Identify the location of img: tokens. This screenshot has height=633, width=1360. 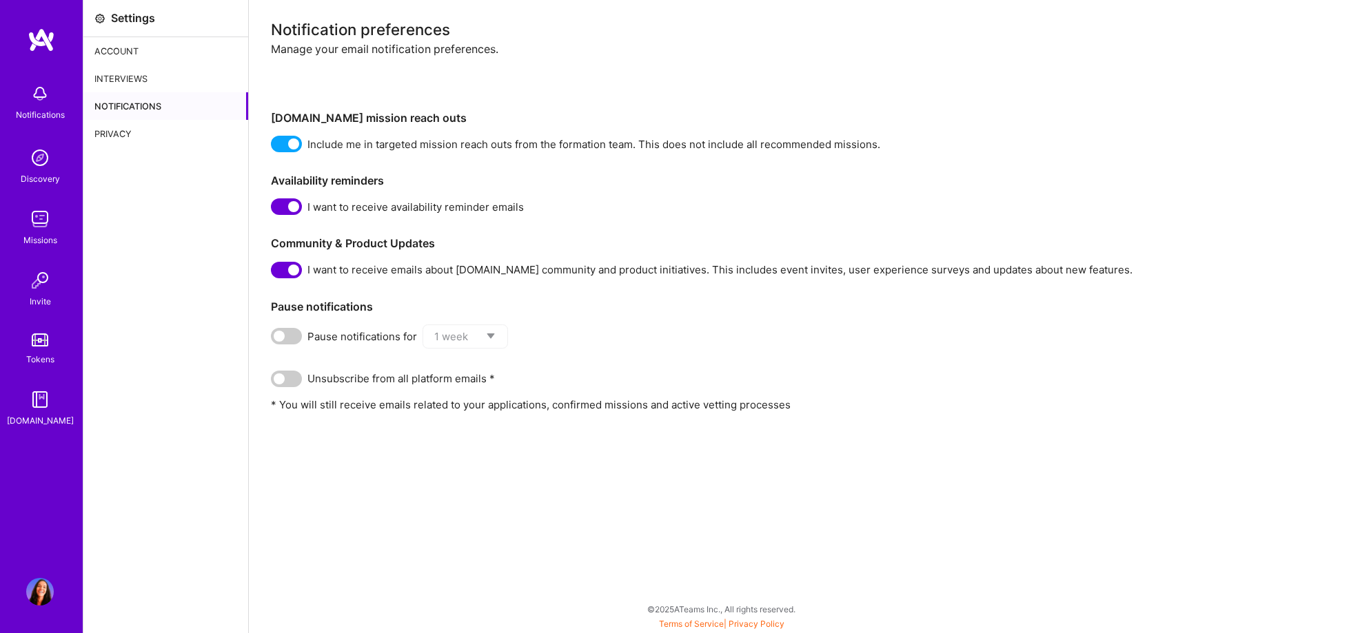
(40, 340).